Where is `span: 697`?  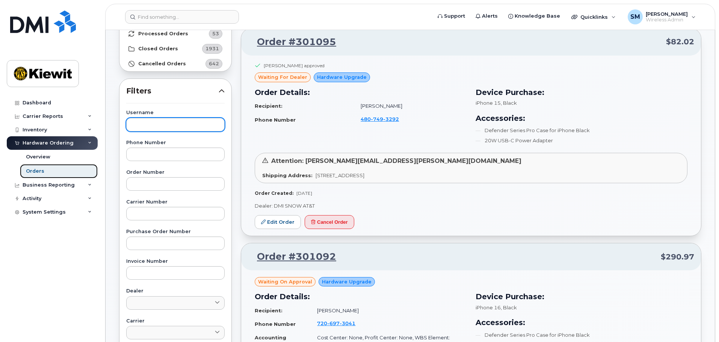 span: 697 is located at coordinates (333, 323).